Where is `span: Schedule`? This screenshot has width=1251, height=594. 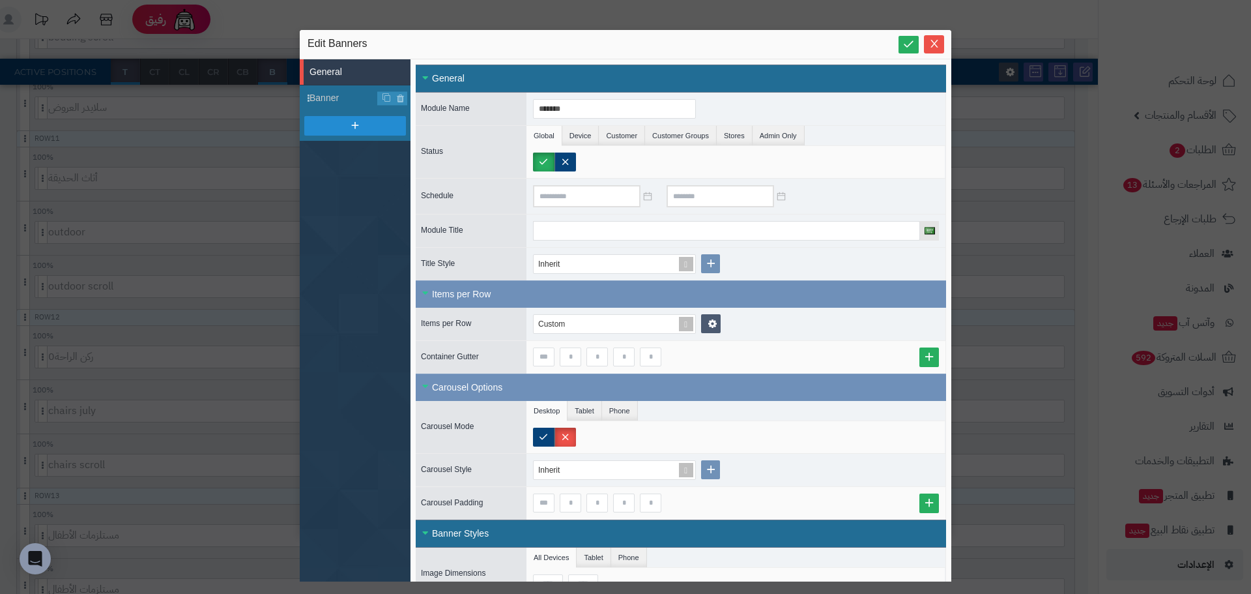
span: Schedule is located at coordinates (437, 195).